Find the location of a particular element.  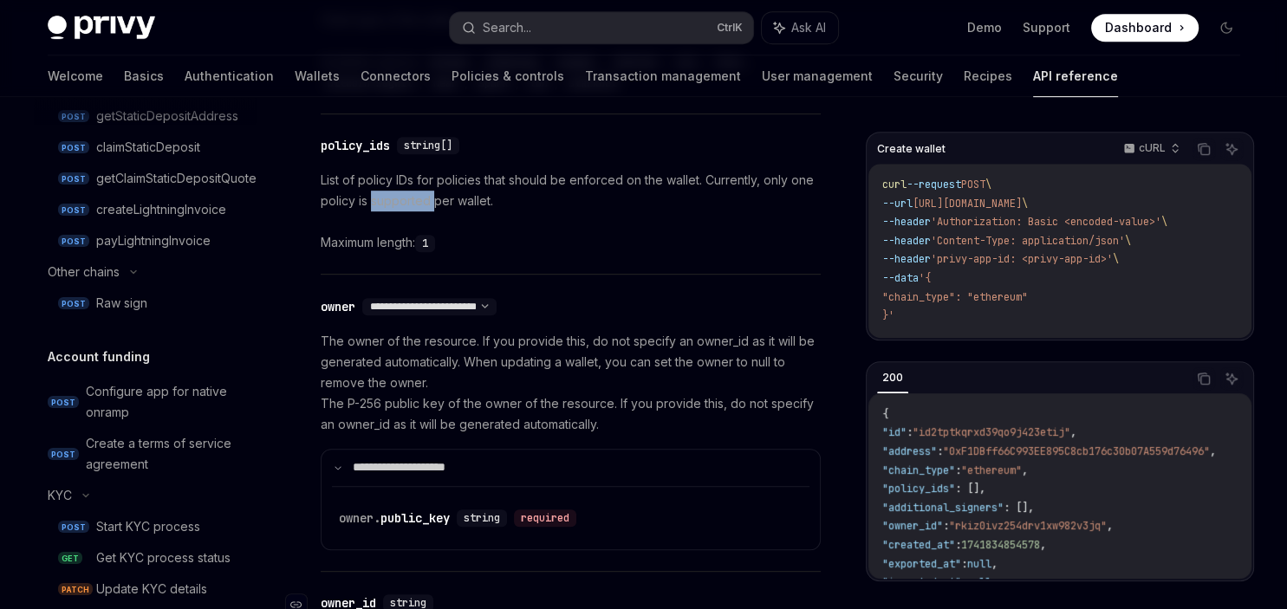

button: cURL is located at coordinates (1150, 149).